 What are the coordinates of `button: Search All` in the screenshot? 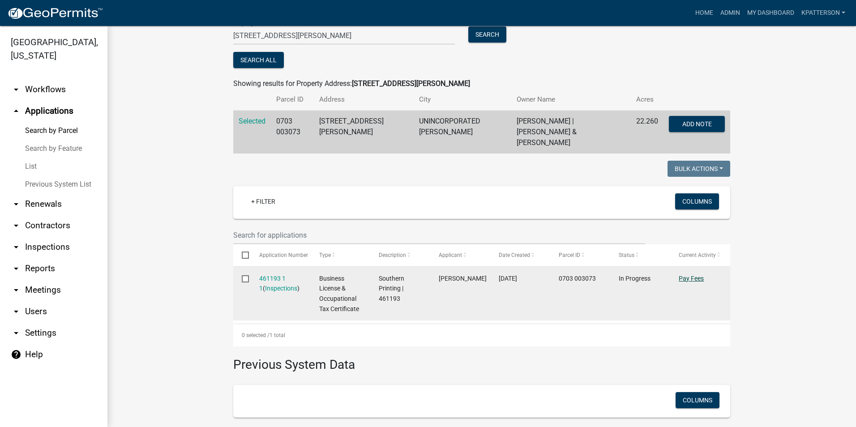 It's located at (258, 60).